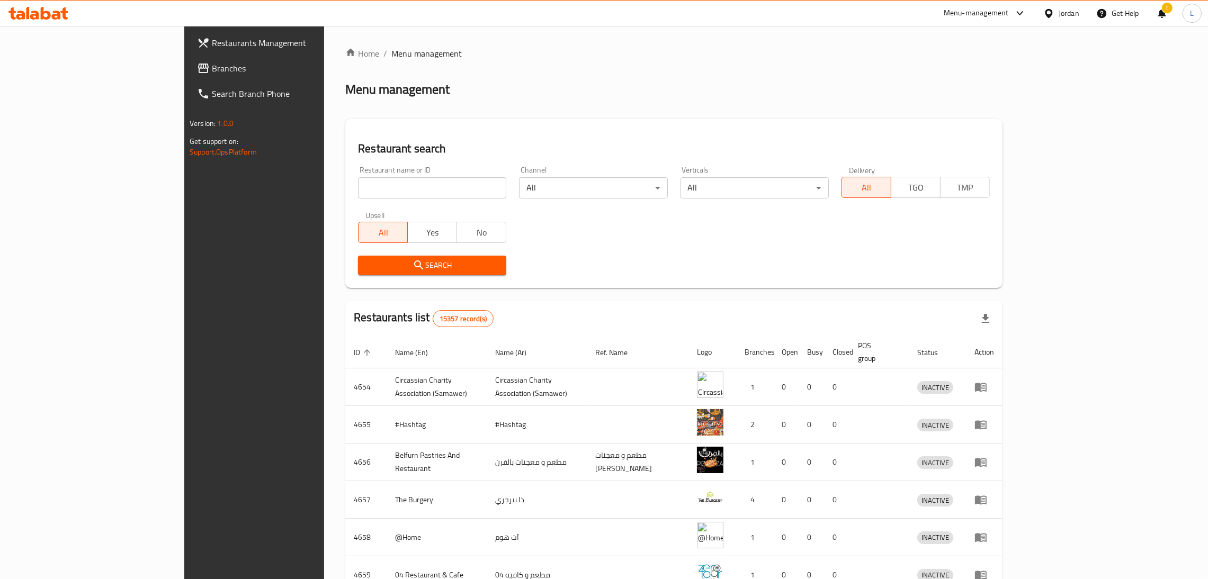 This screenshot has width=1208, height=579. I want to click on span: Search Branch Phone, so click(294, 94).